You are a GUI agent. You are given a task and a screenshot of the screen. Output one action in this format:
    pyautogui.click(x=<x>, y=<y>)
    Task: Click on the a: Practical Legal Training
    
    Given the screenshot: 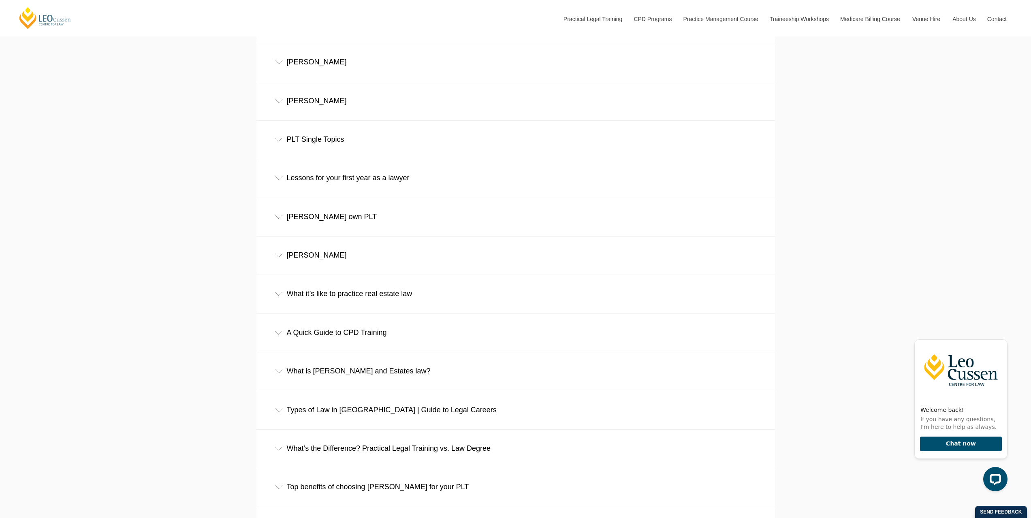 What is the action you would take?
    pyautogui.click(x=593, y=19)
    